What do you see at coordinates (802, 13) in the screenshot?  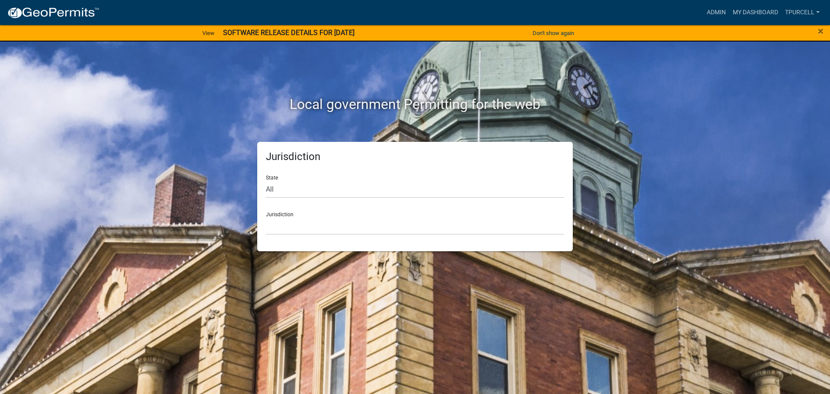 I see `a: Tpurcell` at bounding box center [802, 13].